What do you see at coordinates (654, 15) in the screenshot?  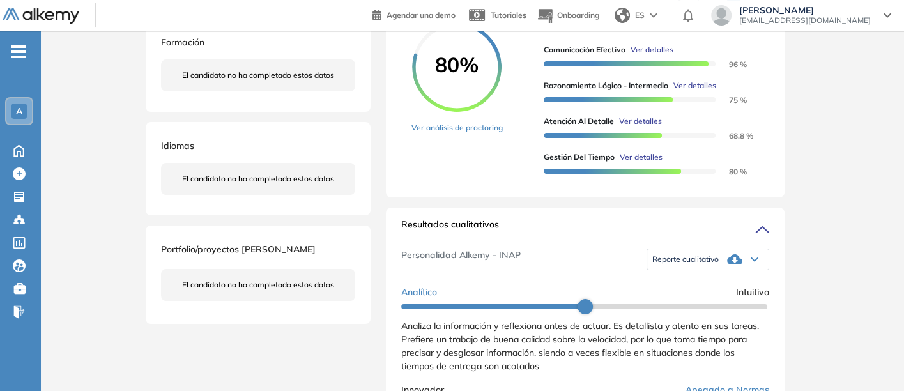 I see `img: arrow` at bounding box center [654, 15].